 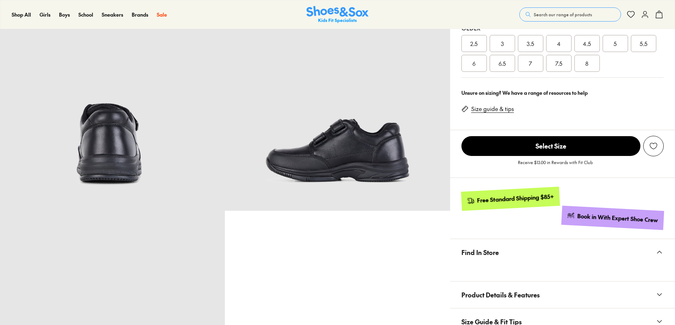 What do you see at coordinates (493, 109) in the screenshot?
I see `a: Size guide & tips` at bounding box center [493, 109].